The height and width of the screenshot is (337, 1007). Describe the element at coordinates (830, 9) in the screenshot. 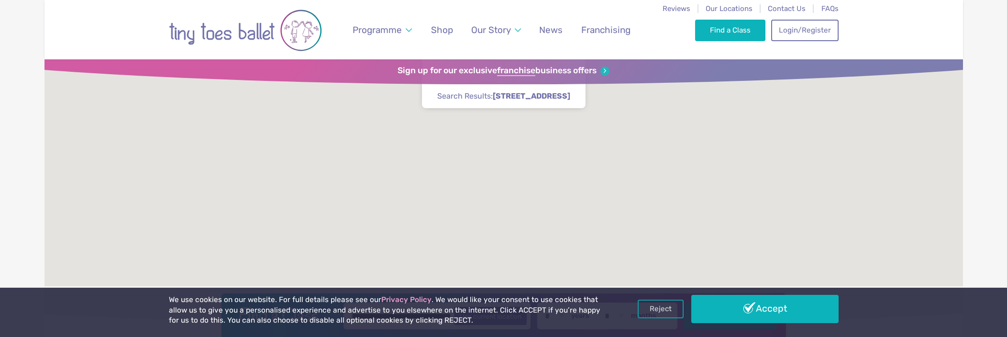

I see `span: FAQs` at that location.